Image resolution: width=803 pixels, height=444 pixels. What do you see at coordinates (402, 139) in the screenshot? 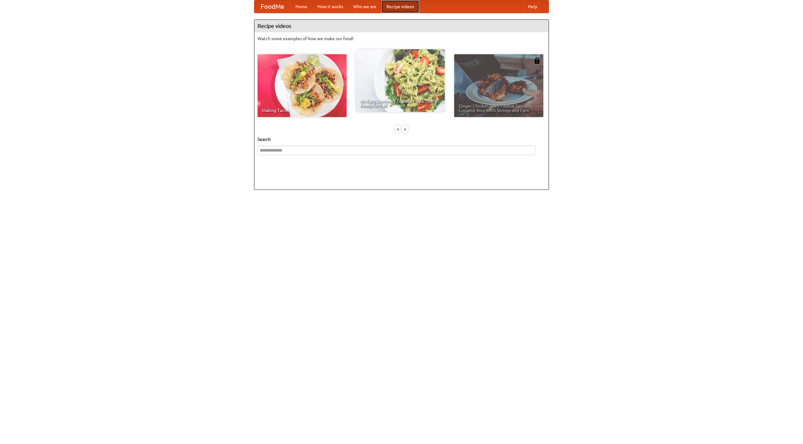
I see `h5: Search` at bounding box center [402, 139].